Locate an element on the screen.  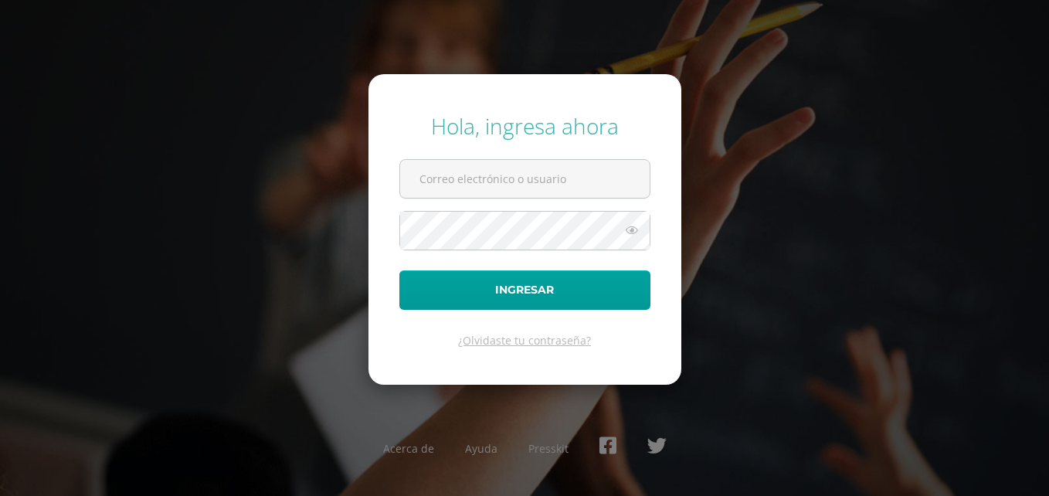
input: Correo electrónico o usuario is located at coordinates (524, 178).